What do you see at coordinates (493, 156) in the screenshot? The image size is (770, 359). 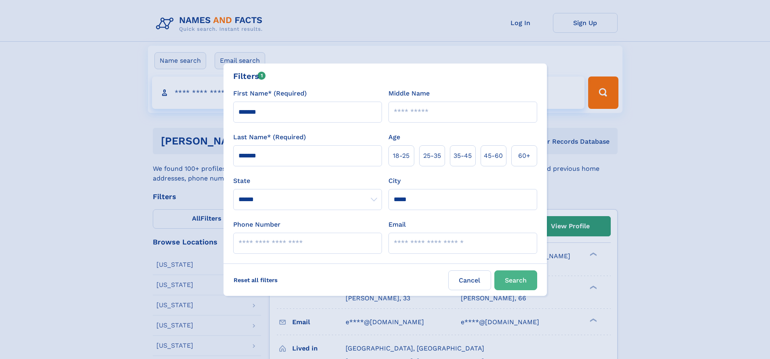 I see `span: 45‑60` at bounding box center [493, 156].